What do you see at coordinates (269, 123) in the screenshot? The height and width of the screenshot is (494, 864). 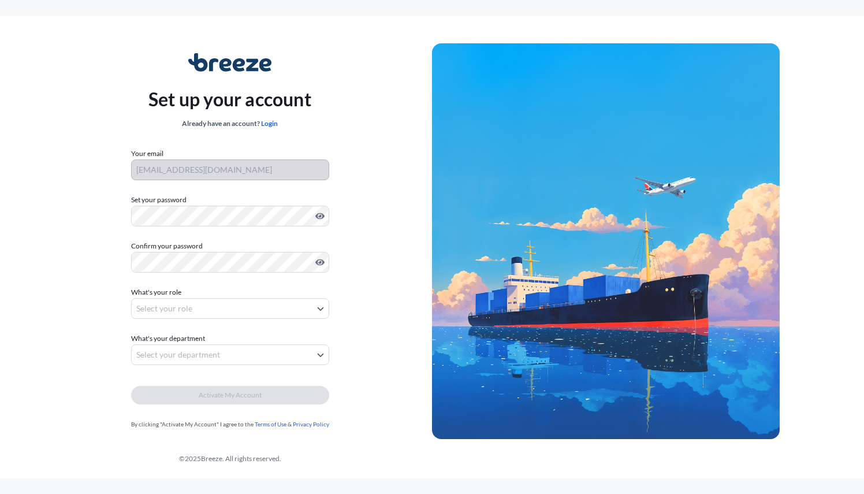 I see `a: Login` at bounding box center [269, 123].